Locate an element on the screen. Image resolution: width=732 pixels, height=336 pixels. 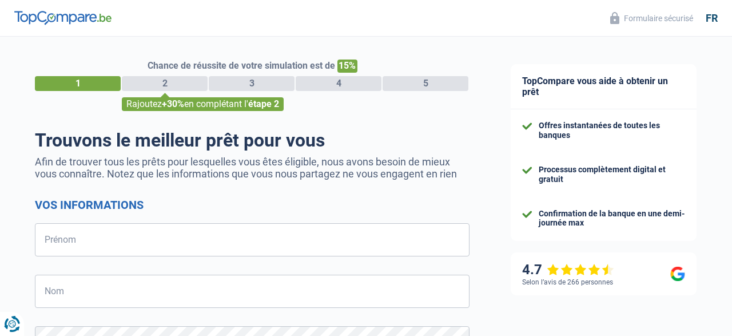
div: 4 is located at coordinates (339, 84).